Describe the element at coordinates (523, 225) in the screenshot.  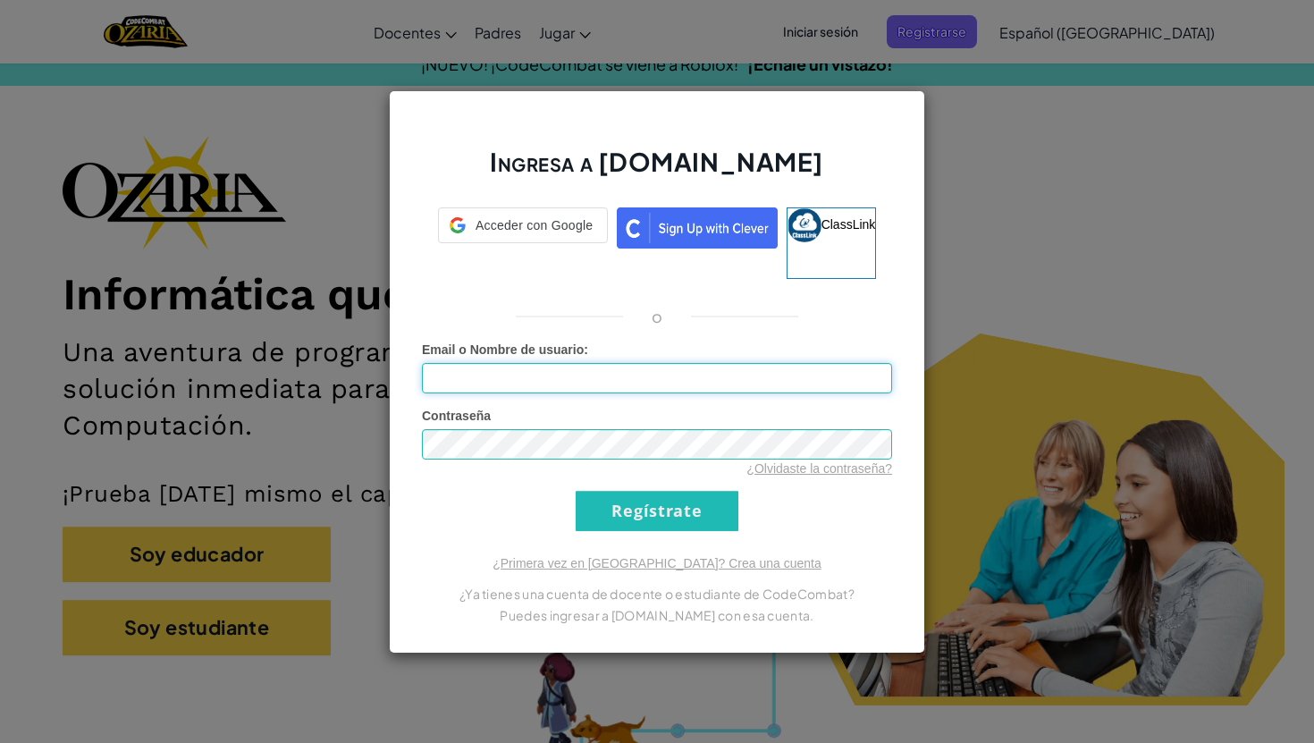
I see `div: Acceder con Google` at that location.